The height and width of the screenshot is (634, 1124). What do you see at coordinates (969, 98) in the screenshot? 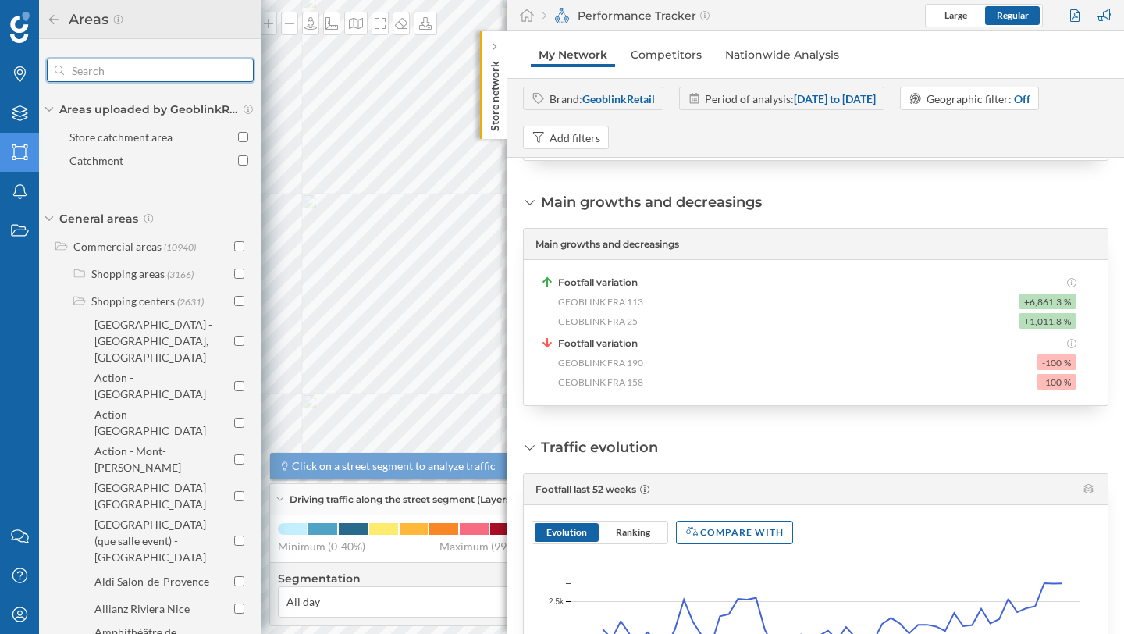
I see `span: Geographic filter:` at bounding box center [969, 98].